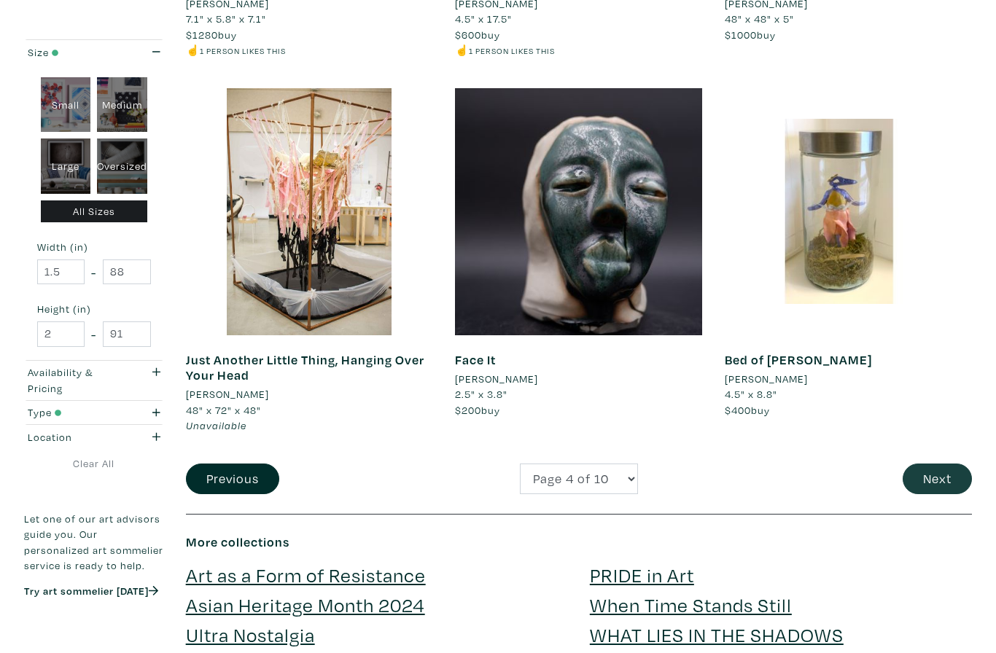 The width and height of the screenshot is (996, 653). Describe the element at coordinates (94, 309) in the screenshot. I see `small: Height (in)` at that location.